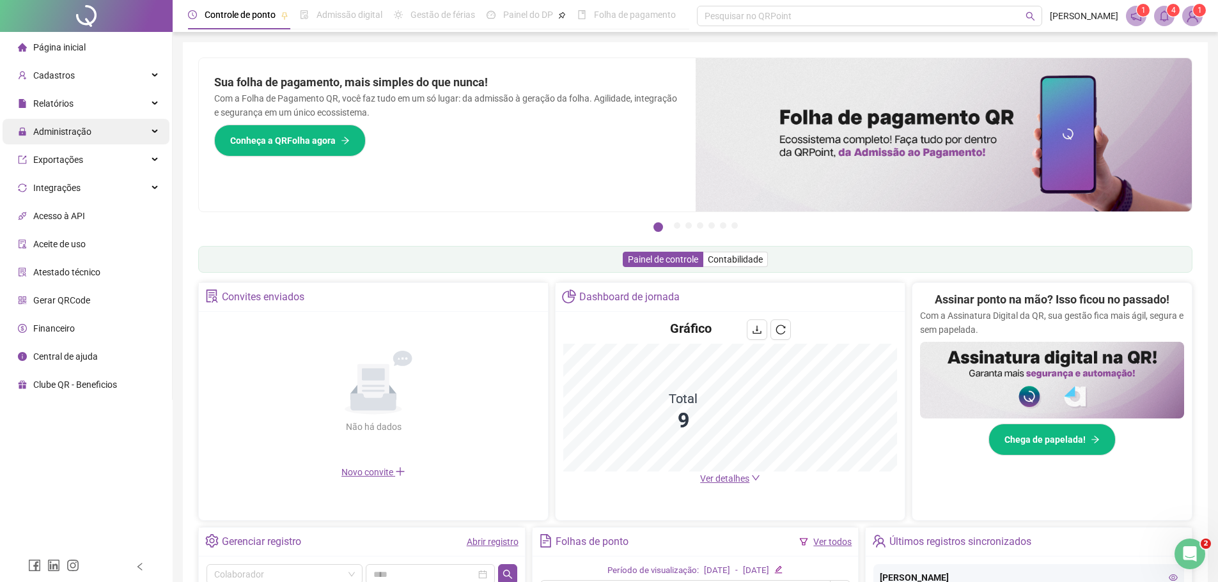  Describe the element at coordinates (212, 541) in the screenshot. I see `span: setting` at that location.